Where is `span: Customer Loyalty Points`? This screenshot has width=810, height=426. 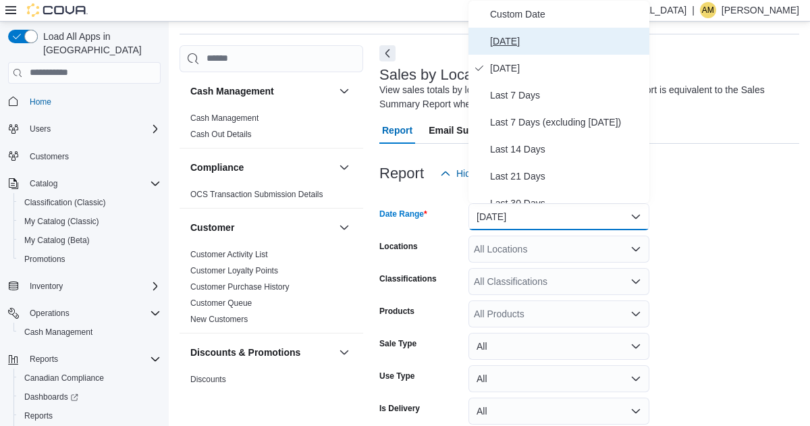
span: Customer Loyalty Points is located at coordinates (234, 271).